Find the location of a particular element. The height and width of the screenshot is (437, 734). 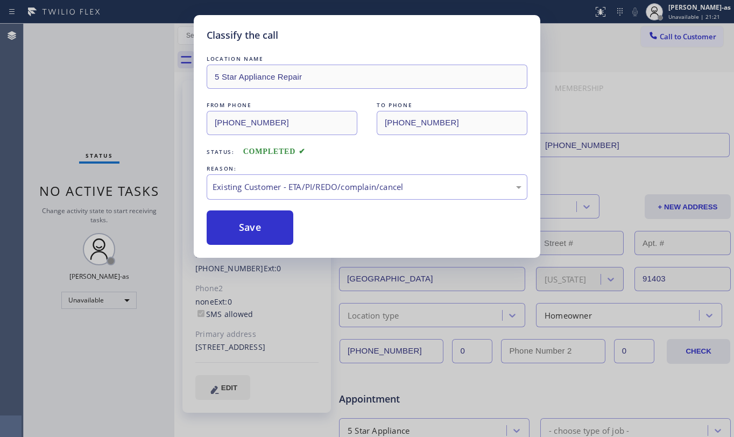

span: COMPLETED is located at coordinates (274, 151).